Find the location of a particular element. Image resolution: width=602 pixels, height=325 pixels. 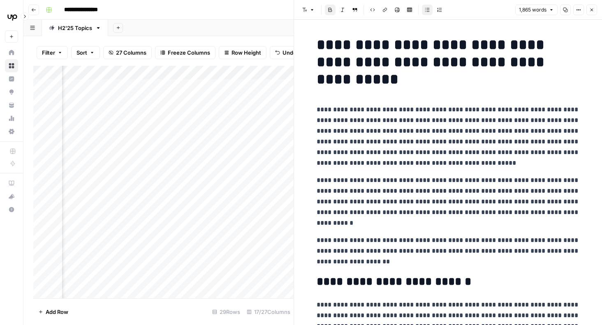

button: Row Height is located at coordinates (242, 53).